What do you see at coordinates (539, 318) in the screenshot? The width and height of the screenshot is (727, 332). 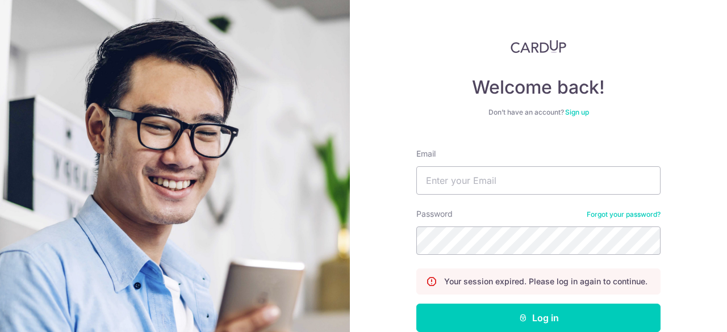 I see `button: Log in` at bounding box center [539, 318].